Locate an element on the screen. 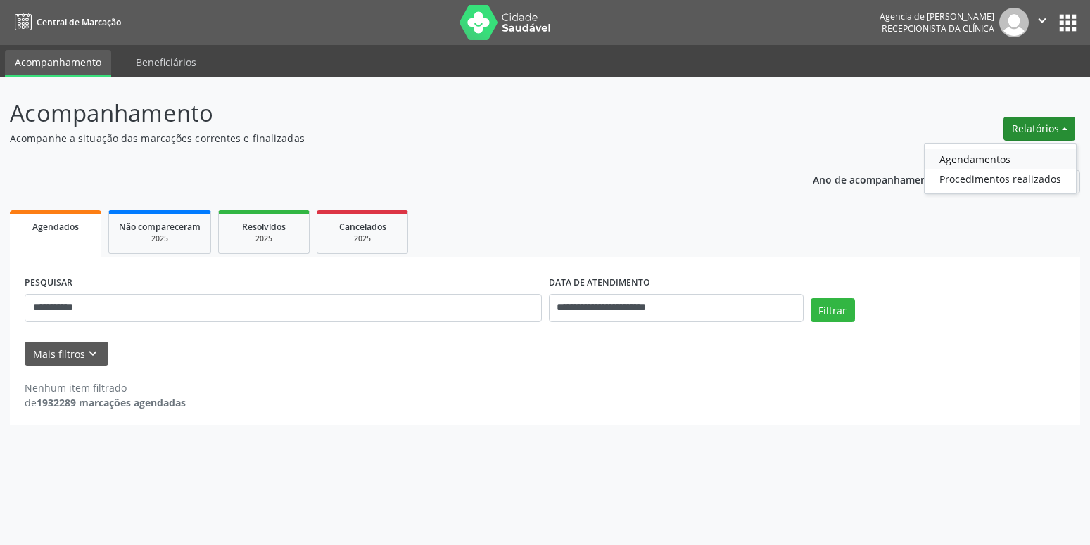 The width and height of the screenshot is (1090, 545). button: Mais filtroskeyboard_arrow_down is located at coordinates (66, 354).